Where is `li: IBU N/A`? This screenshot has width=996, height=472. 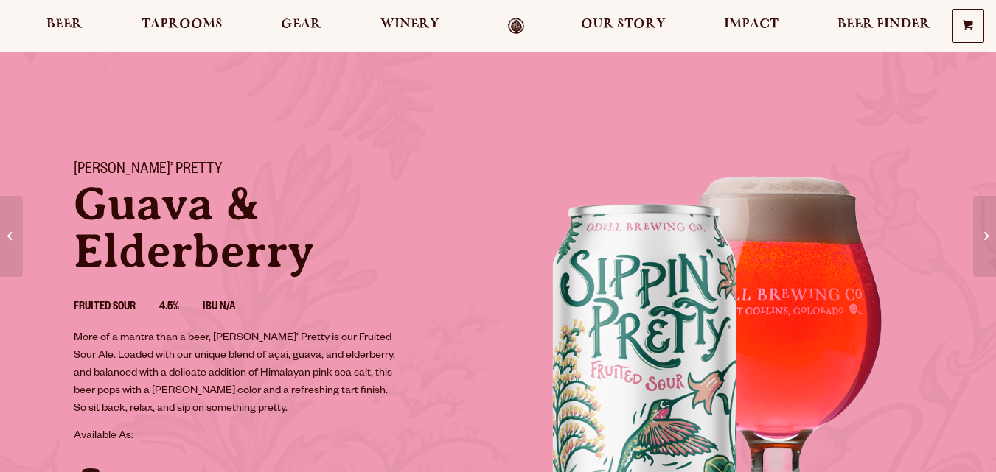
li: IBU N/A is located at coordinates (231, 308).